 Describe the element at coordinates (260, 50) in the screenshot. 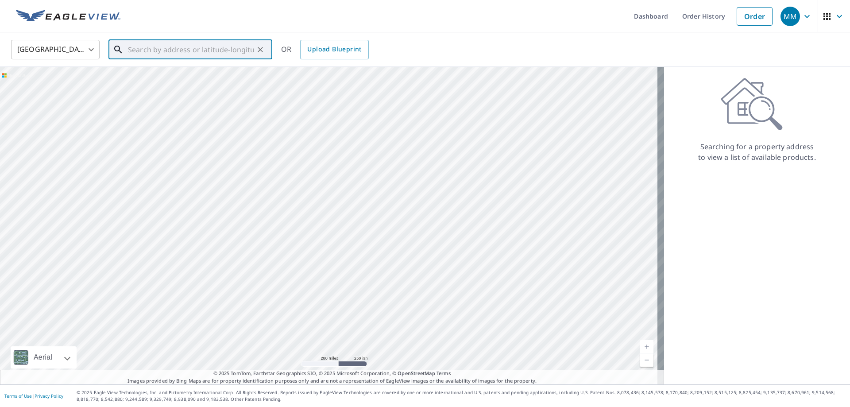

I see `button: Clear` at that location.